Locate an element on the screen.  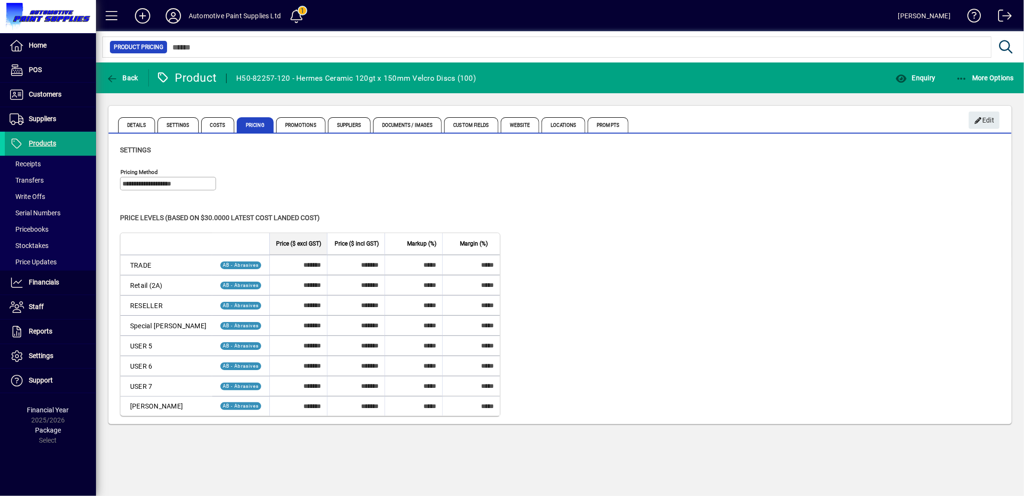
a: Home is located at coordinates (50, 46).